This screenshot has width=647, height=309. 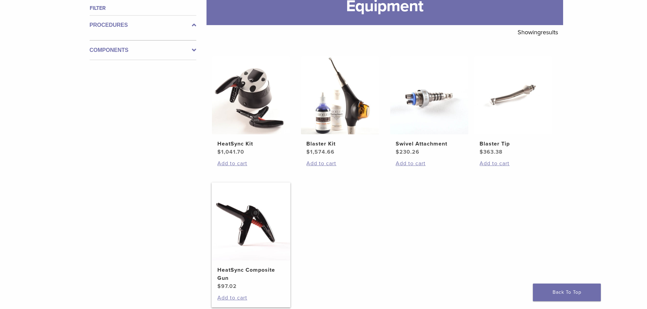 What do you see at coordinates (340, 95) in the screenshot?
I see `img: Blaster Kit` at bounding box center [340, 95].